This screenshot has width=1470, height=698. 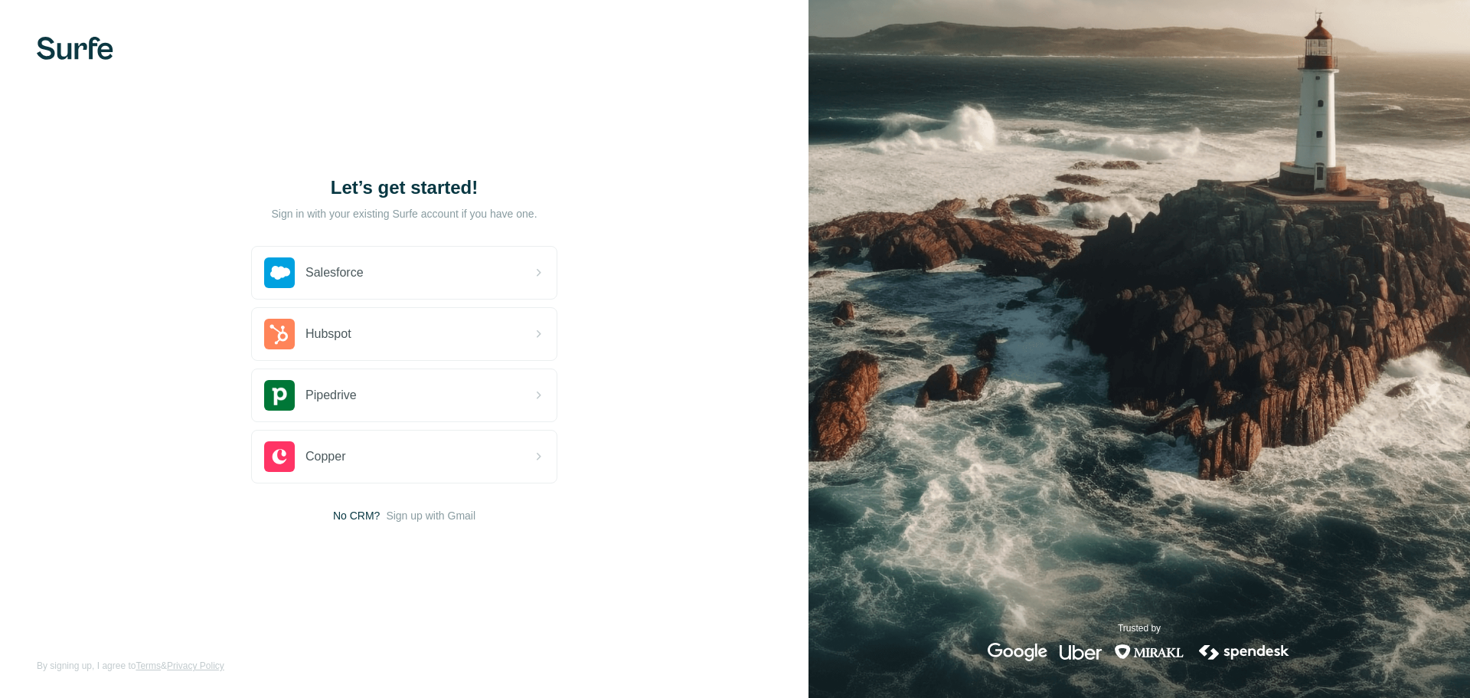 What do you see at coordinates (195, 665) in the screenshot?
I see `a: Privacy Policy` at bounding box center [195, 665].